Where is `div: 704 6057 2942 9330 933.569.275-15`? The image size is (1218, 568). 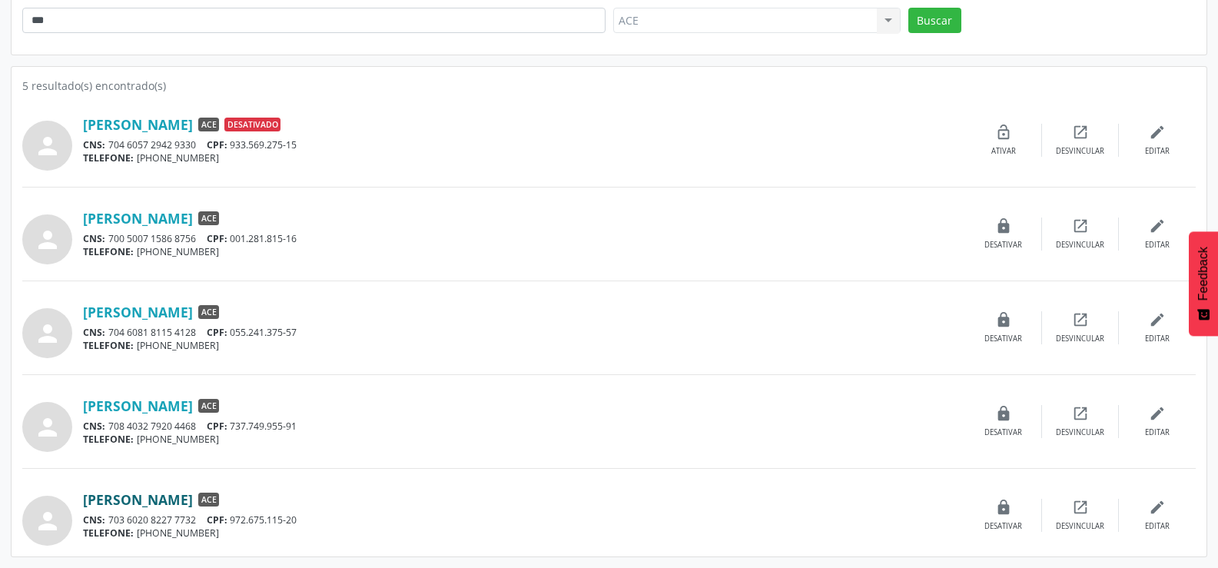 div: 704 6057 2942 9330 933.569.275-15 is located at coordinates (524, 144).